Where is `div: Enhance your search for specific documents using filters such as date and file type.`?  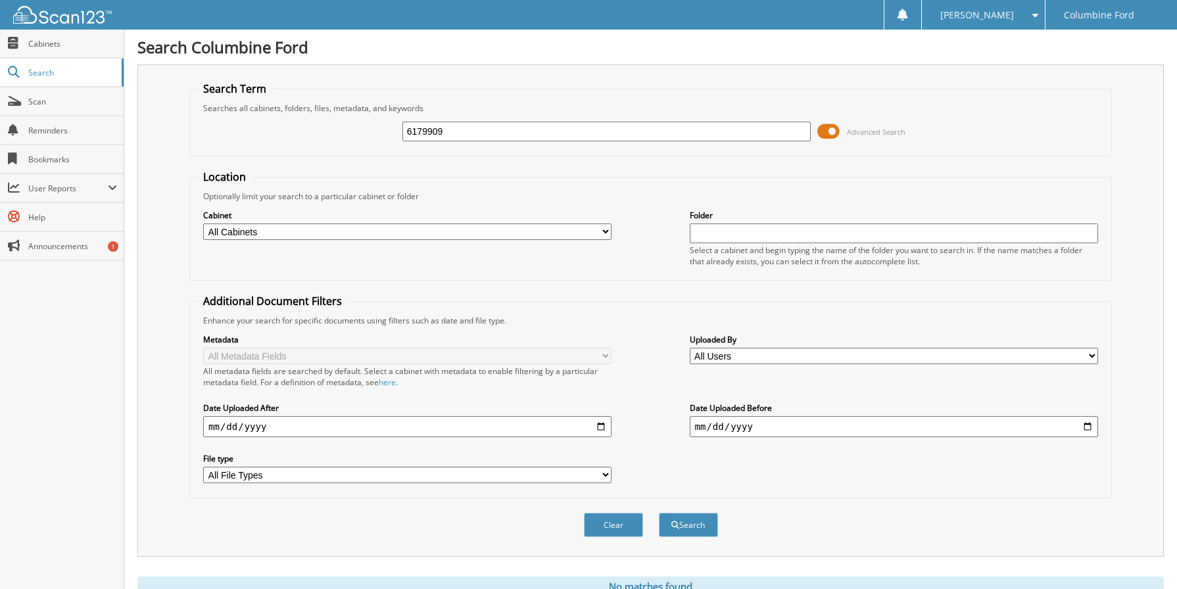 div: Enhance your search for specific documents using filters such as date and file type. is located at coordinates (650, 320).